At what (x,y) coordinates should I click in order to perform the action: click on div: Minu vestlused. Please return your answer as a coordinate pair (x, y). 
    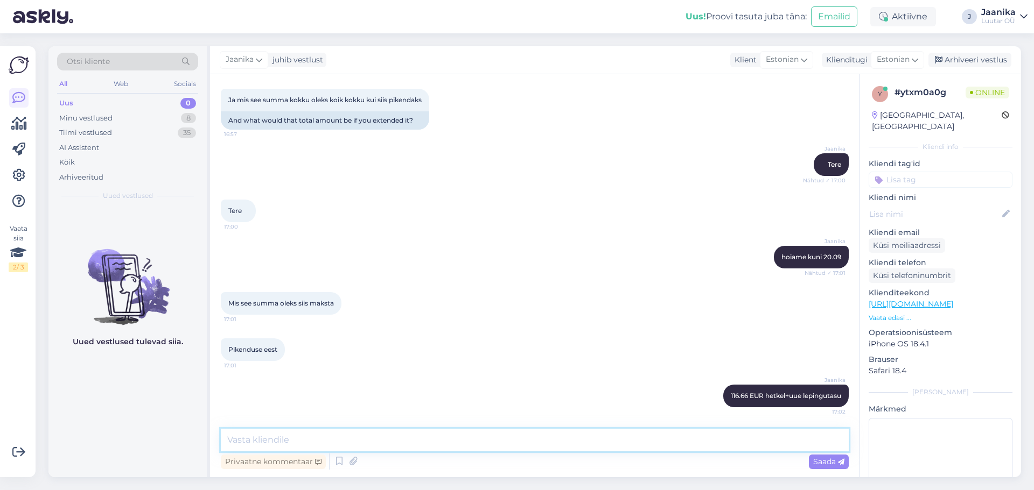
    Looking at the image, I should click on (86, 118).